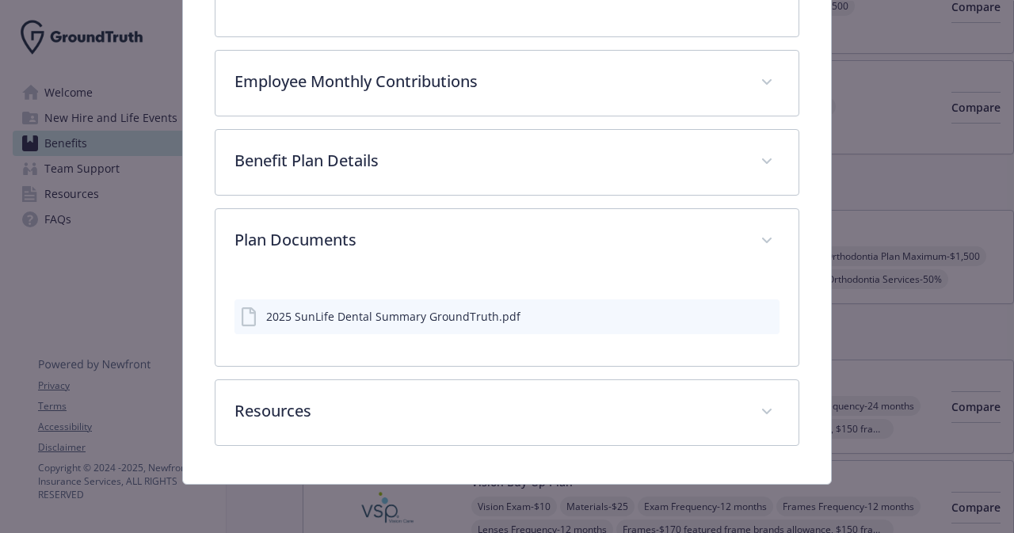  What do you see at coordinates (487, 82) in the screenshot?
I see `p: Employee Monthly Contributions` at bounding box center [487, 82].